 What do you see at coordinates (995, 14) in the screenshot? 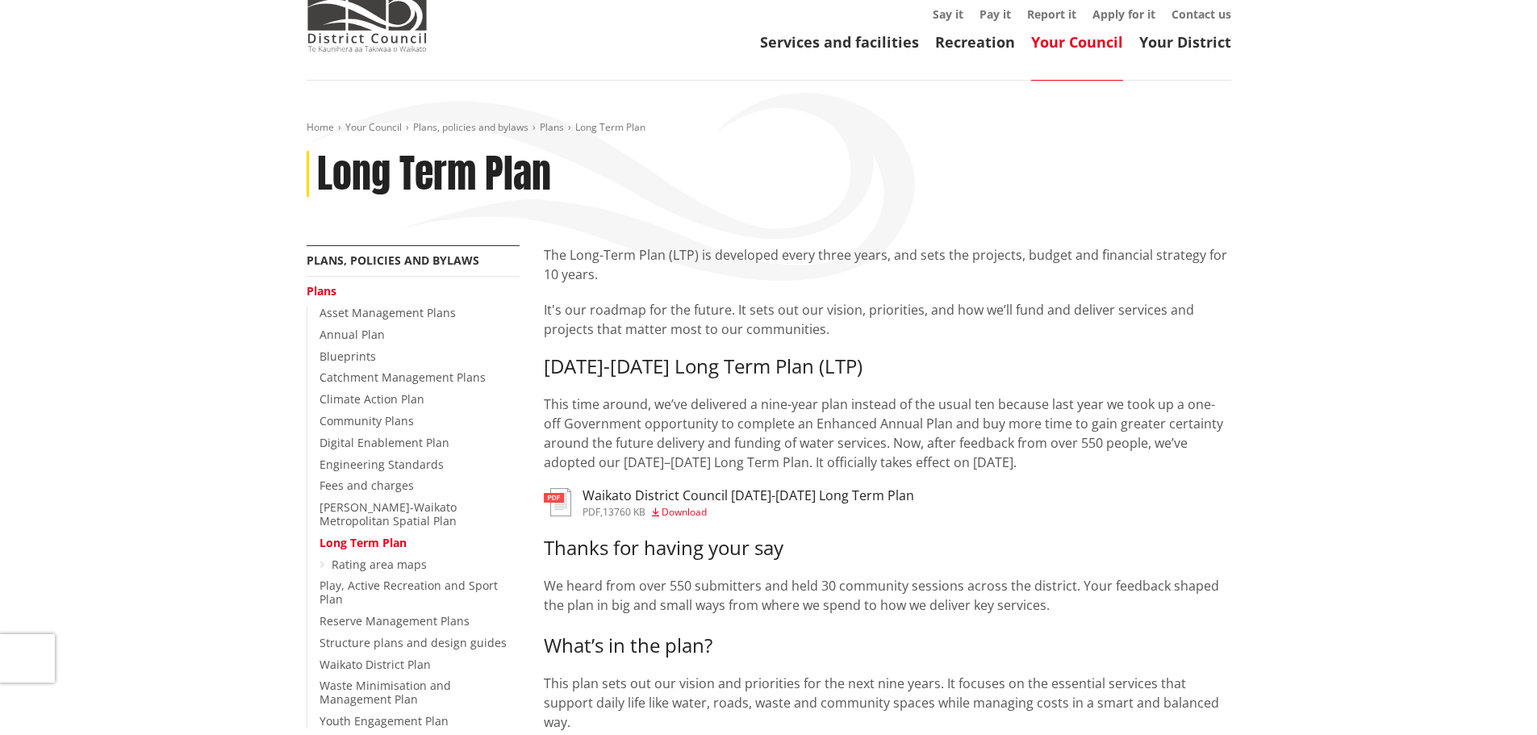
I see `a: Pay it` at bounding box center [995, 14].